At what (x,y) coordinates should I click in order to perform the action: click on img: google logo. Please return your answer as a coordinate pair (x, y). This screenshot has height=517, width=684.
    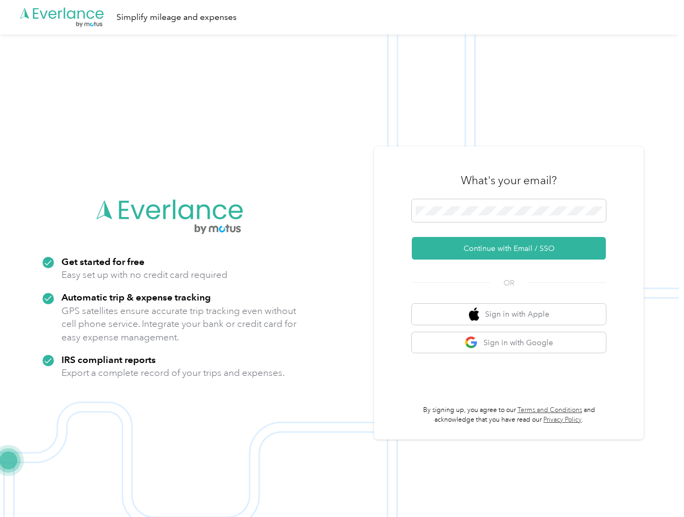
    Looking at the image, I should click on (471, 343).